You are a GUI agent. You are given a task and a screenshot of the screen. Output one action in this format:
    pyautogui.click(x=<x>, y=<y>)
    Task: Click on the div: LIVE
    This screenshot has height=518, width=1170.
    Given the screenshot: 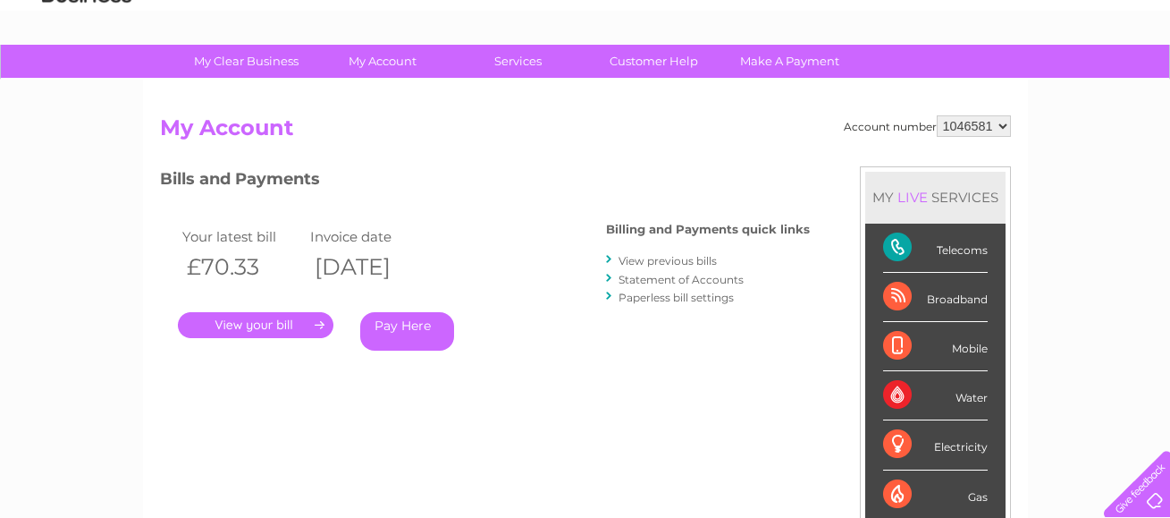 What is the action you would take?
    pyautogui.click(x=913, y=197)
    